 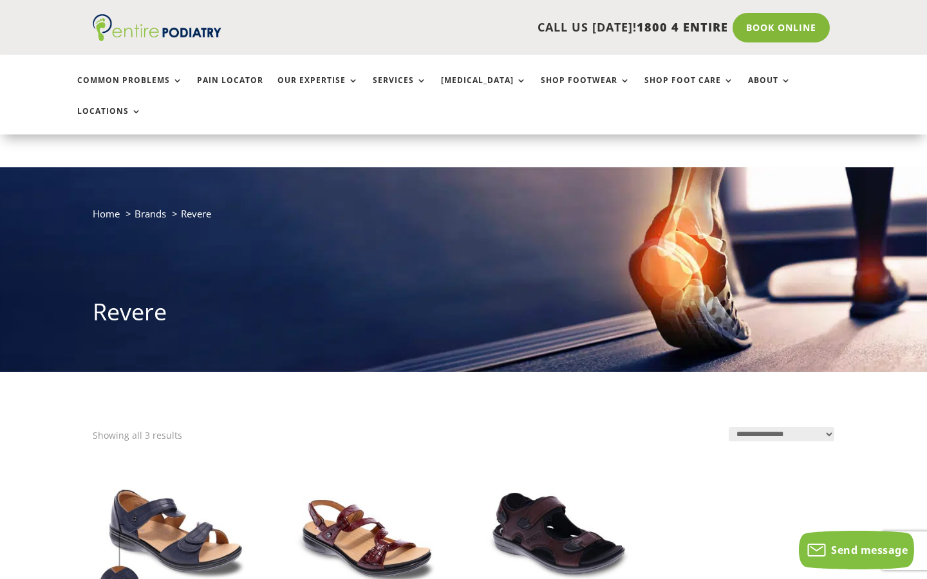 I want to click on a: Pain Locator, so click(x=230, y=89).